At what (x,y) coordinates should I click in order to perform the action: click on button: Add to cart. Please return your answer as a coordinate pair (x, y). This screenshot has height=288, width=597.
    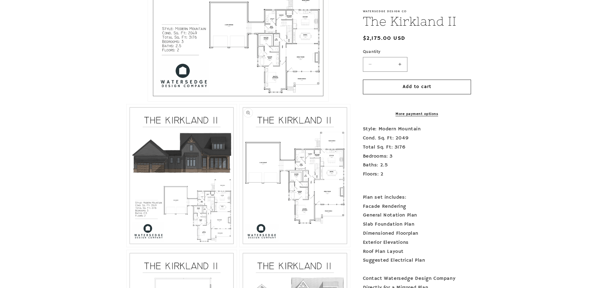
    Looking at the image, I should click on (417, 87).